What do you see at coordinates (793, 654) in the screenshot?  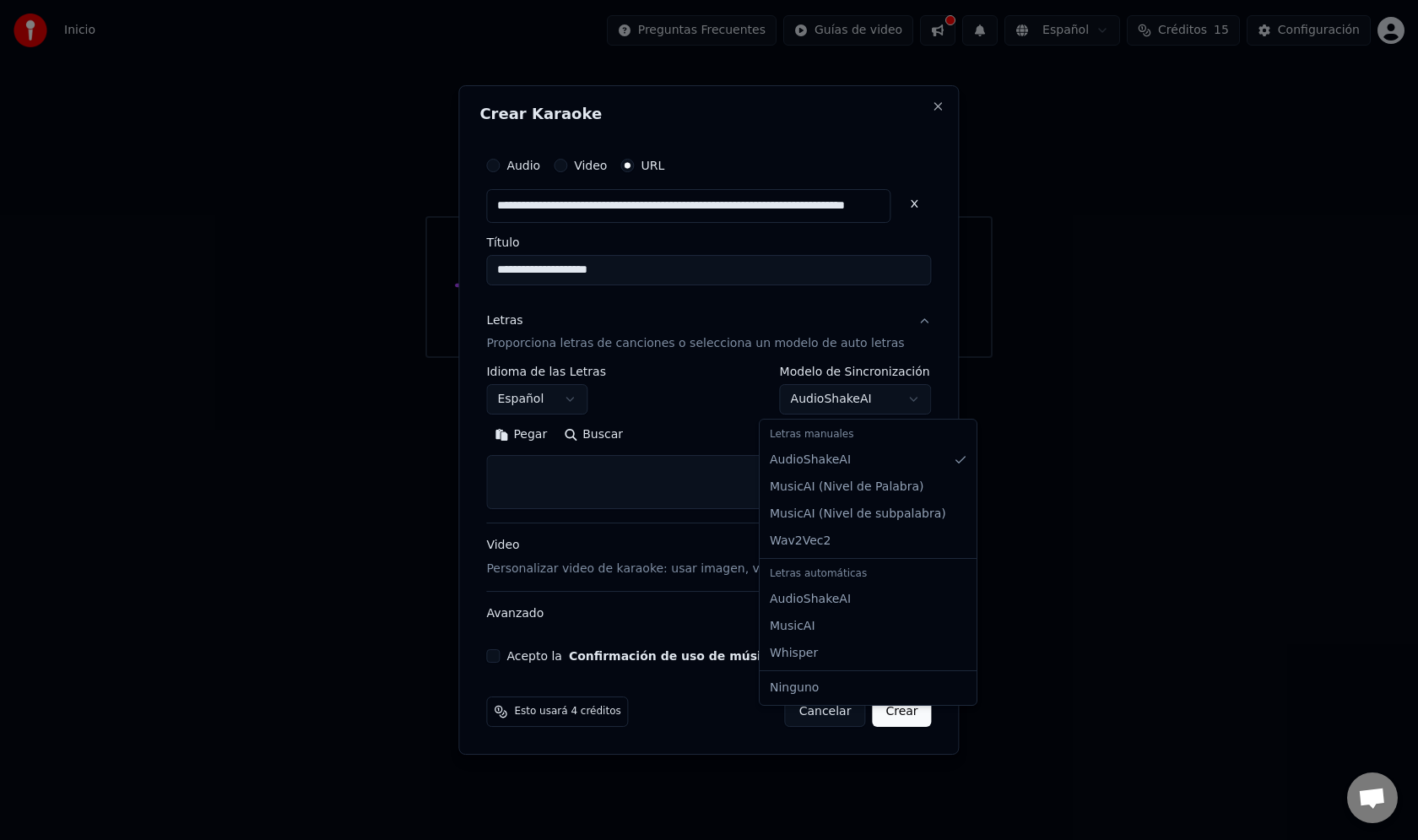 I see `span: Whisper` at bounding box center [793, 654].